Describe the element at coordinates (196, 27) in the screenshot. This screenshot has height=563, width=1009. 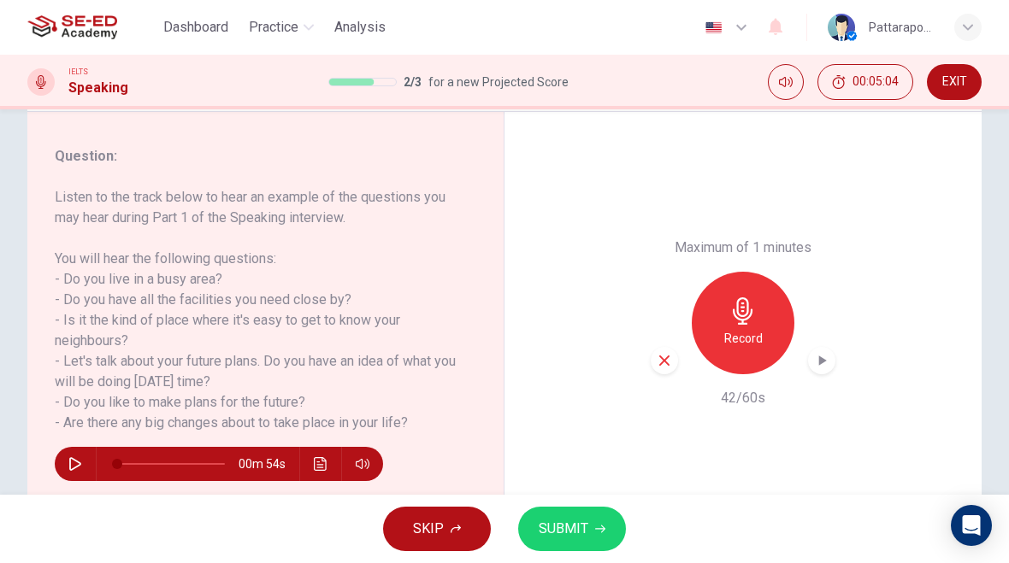
I see `a: Dashboard` at that location.